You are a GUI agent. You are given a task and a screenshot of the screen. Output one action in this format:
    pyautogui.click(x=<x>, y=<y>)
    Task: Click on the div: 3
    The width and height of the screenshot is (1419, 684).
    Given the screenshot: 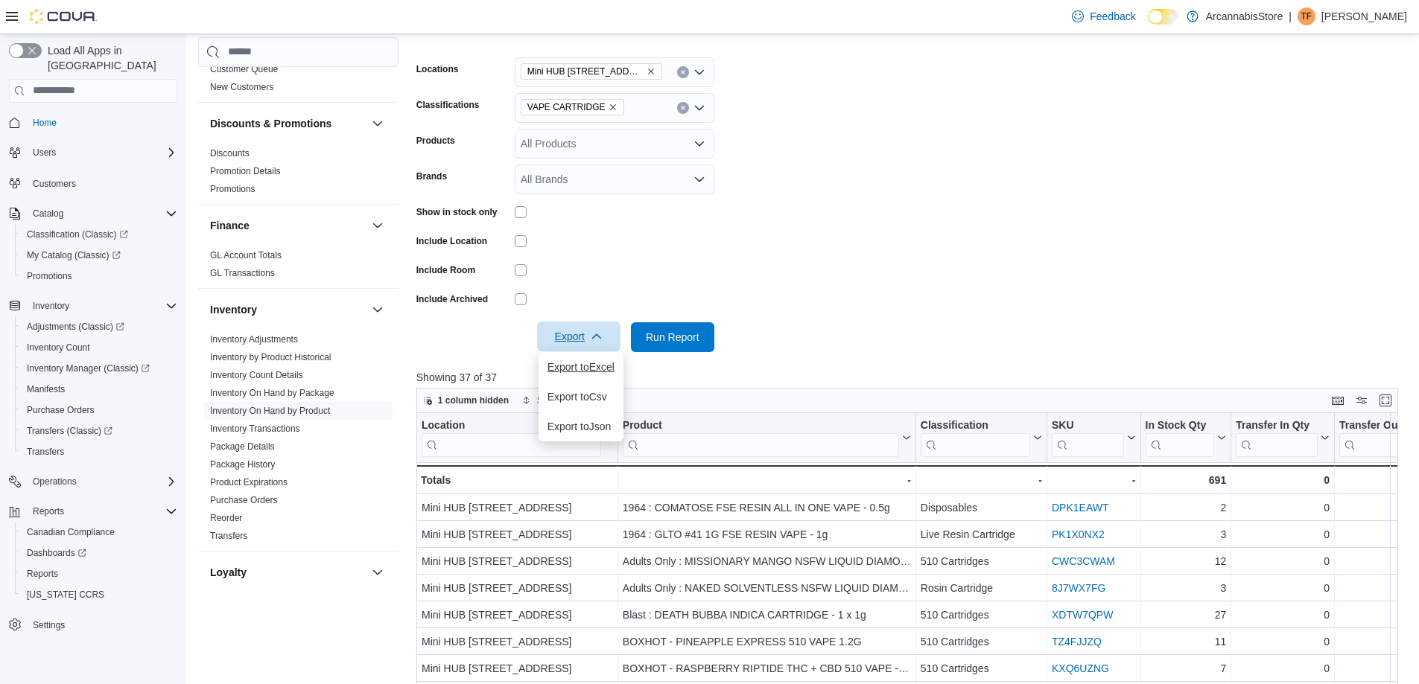 What is the action you would take?
    pyautogui.click(x=1185, y=535)
    